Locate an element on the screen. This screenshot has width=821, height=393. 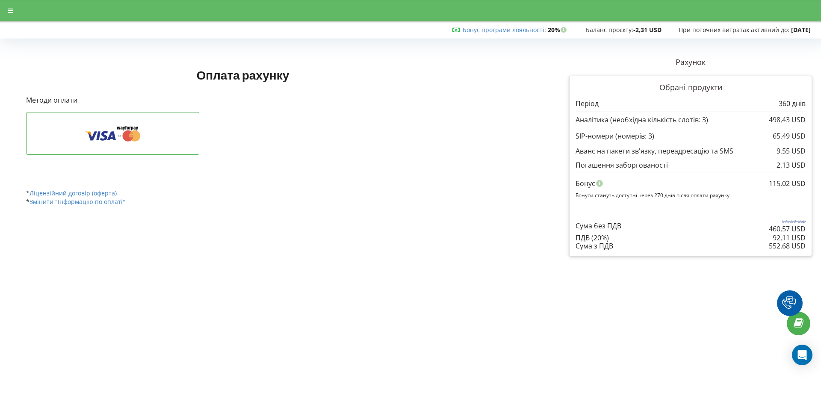
p: 65,49 USD is located at coordinates (789, 136).